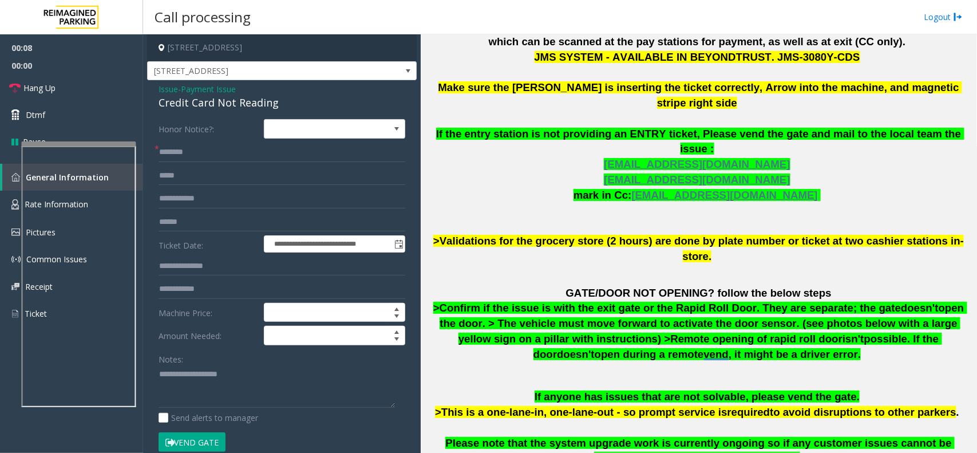  Describe the element at coordinates (749, 412) in the screenshot. I see `span: required` at that location.